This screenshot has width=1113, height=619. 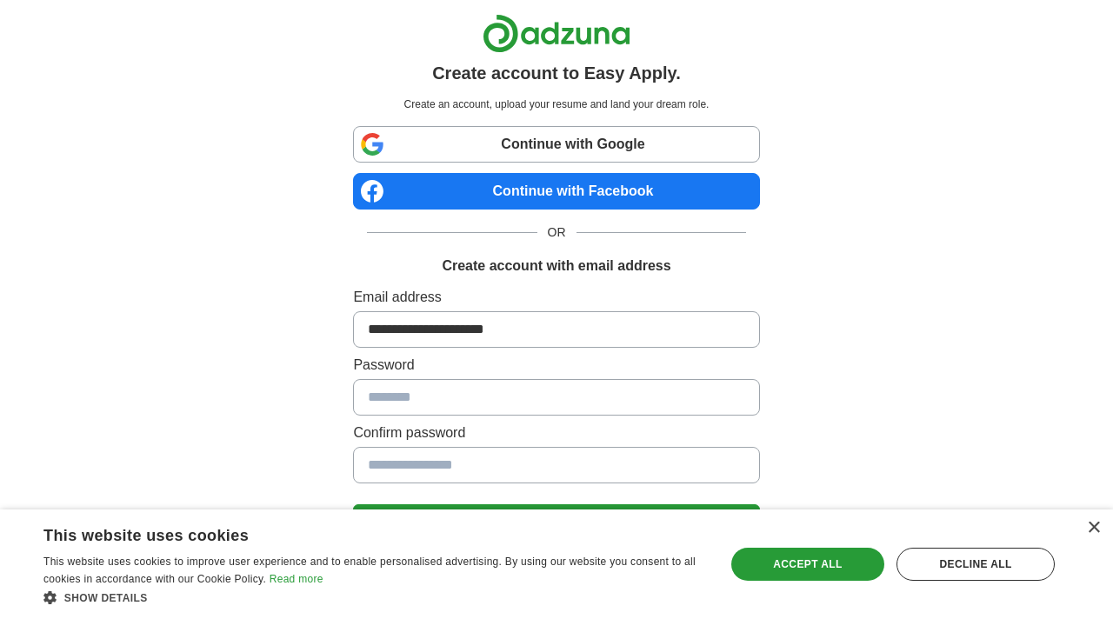 What do you see at coordinates (555, 191) in the screenshot?
I see `a: Continue with Facebook` at bounding box center [555, 191].